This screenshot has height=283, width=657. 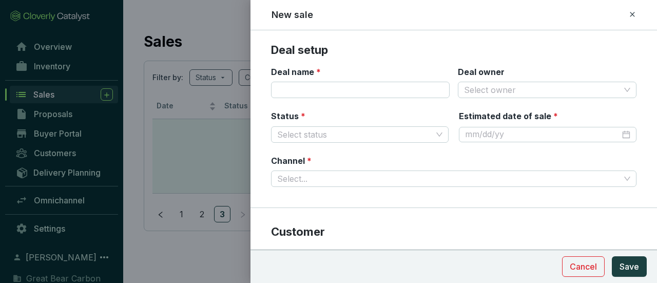 I want to click on button: Save, so click(x=630, y=266).